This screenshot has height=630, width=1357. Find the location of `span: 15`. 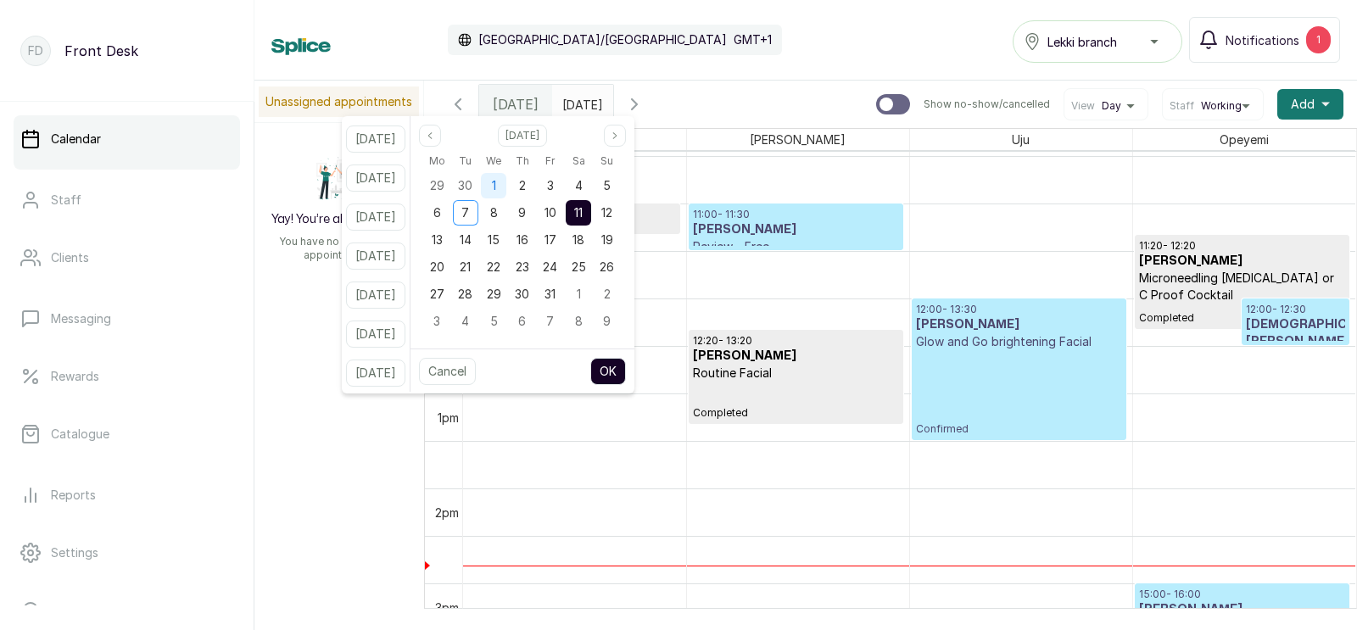

span: 15 is located at coordinates (494, 239).